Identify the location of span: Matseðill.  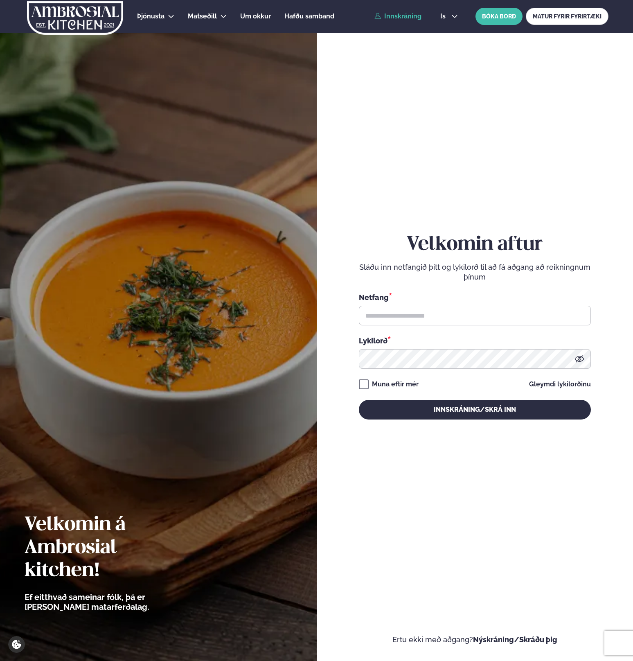
(202, 16).